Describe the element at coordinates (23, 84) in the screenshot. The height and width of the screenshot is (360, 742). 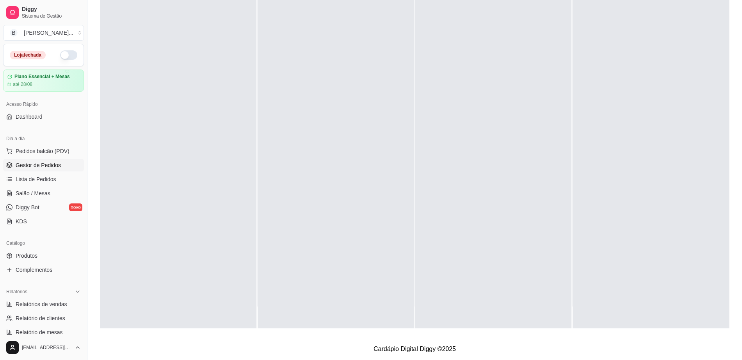
I see `article: até 28/08` at that location.